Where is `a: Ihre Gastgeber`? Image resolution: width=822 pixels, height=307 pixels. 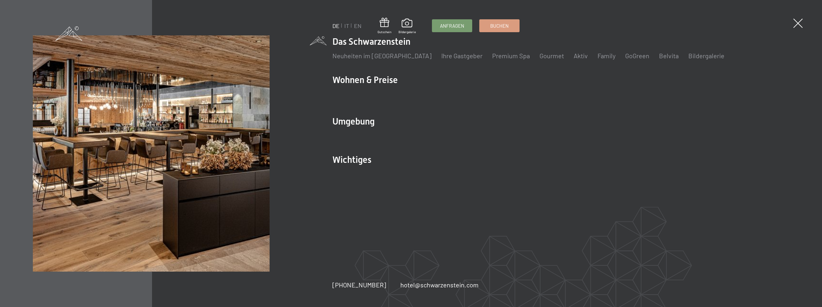
a: Ihre Gastgeber is located at coordinates (462, 56).